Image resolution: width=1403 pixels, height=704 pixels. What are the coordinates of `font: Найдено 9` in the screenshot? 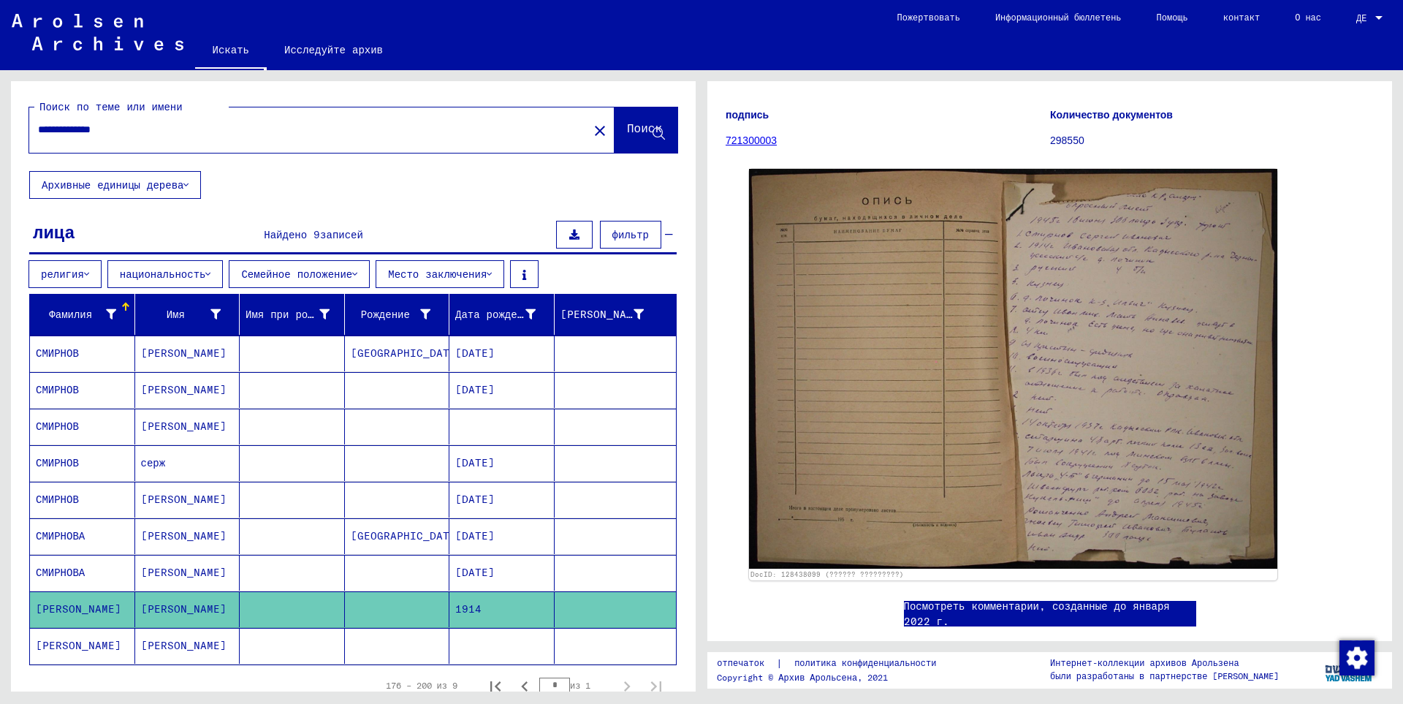 It's located at (292, 235).